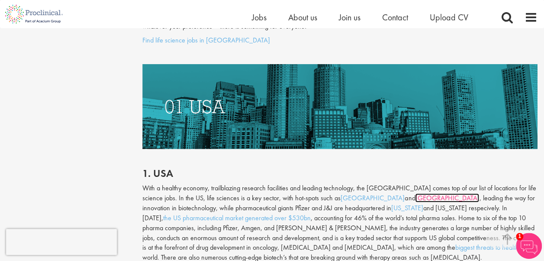 Image resolution: width=544 pixels, height=261 pixels. Describe the element at coordinates (303, 17) in the screenshot. I see `a: About us` at that location.